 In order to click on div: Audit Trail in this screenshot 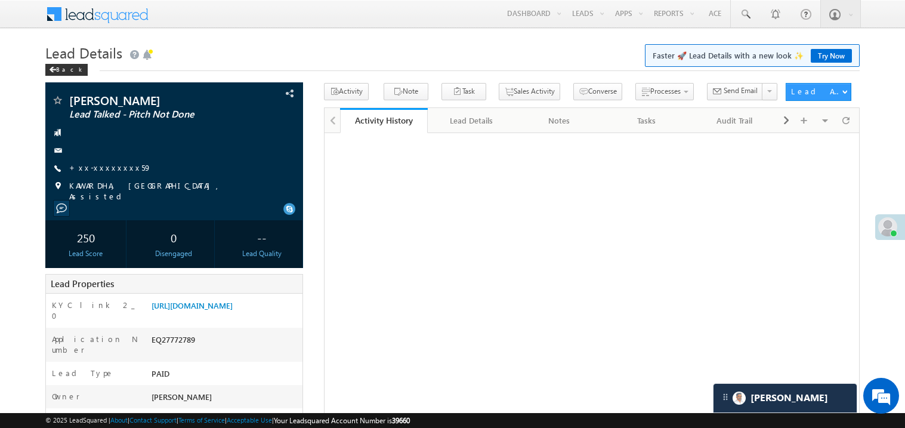, I will do `click(733, 120)`.